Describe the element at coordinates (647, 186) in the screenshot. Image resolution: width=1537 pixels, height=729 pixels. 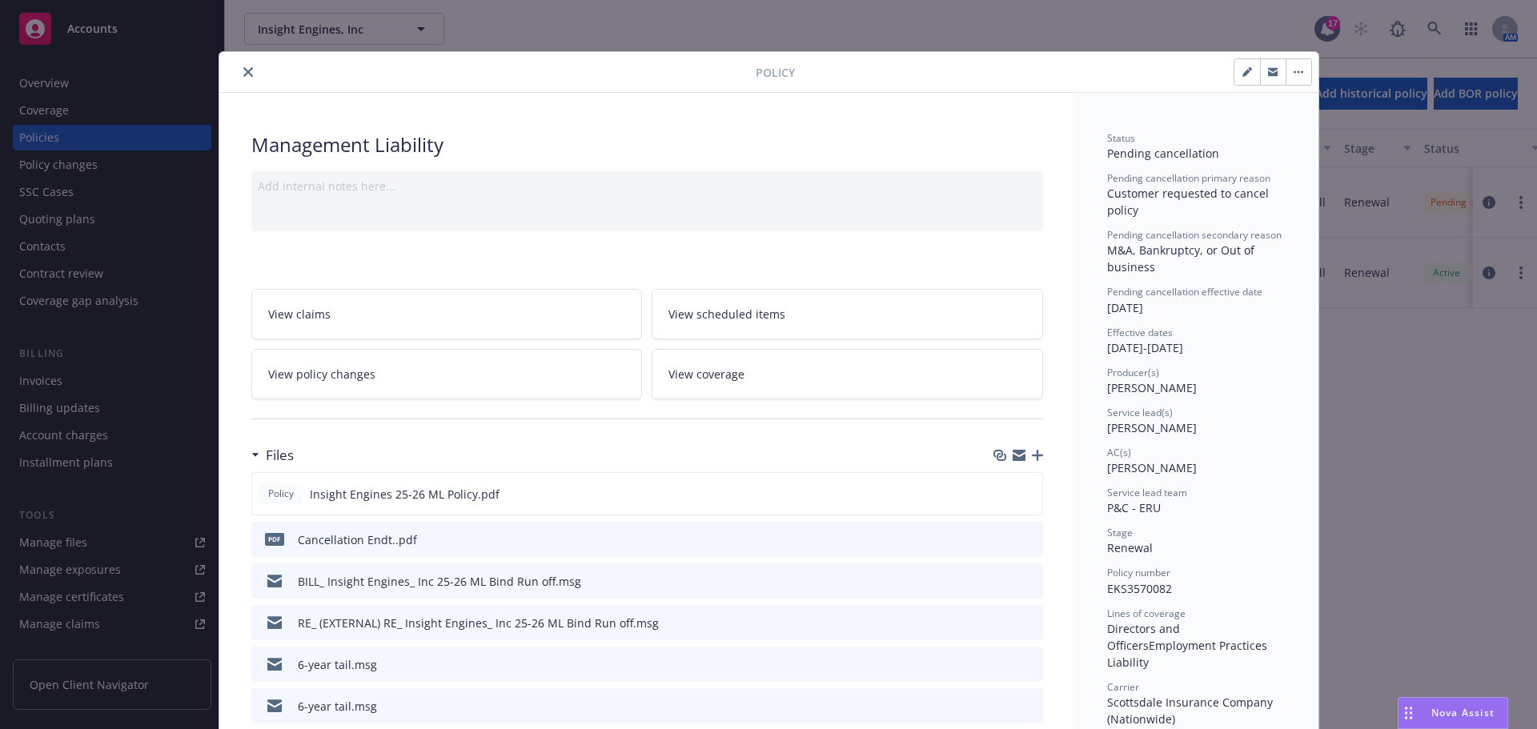
I see `div: Add internal notes here...` at that location.